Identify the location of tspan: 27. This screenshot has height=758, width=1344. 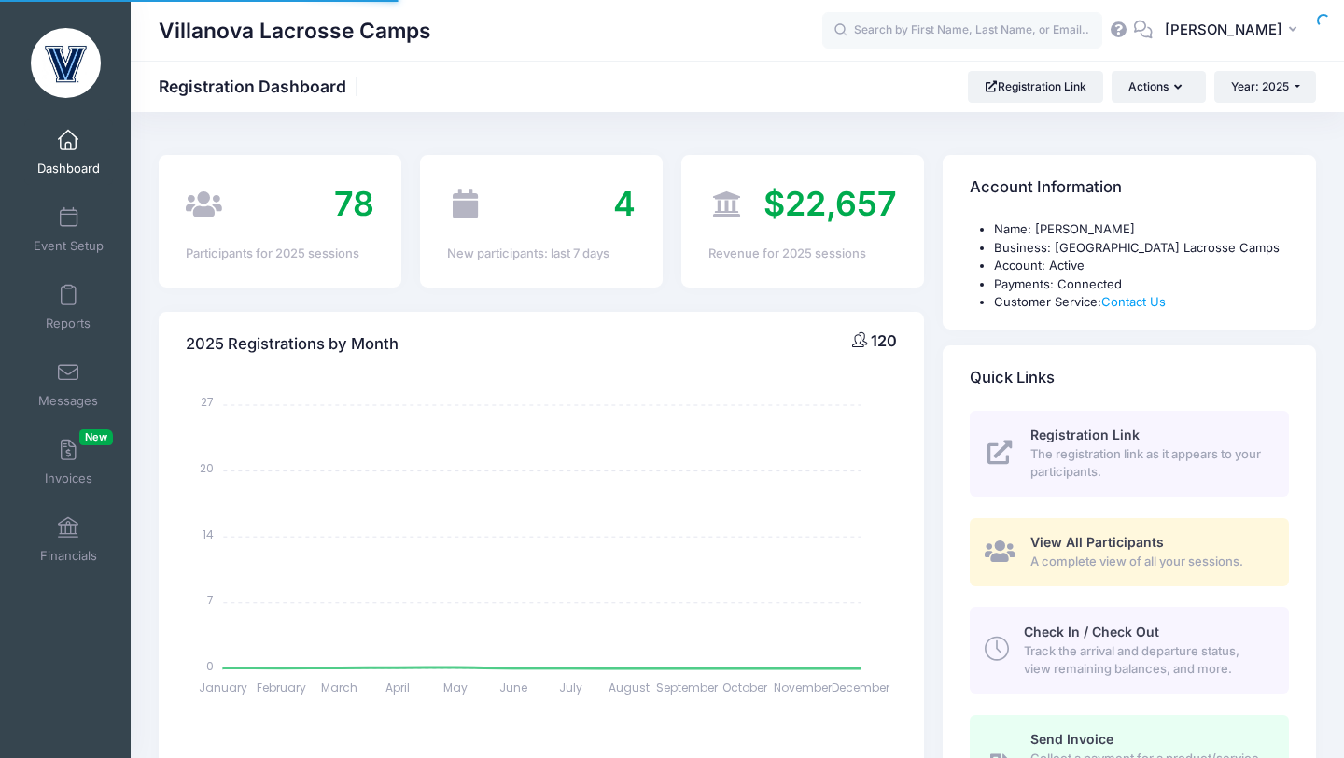
(208, 401).